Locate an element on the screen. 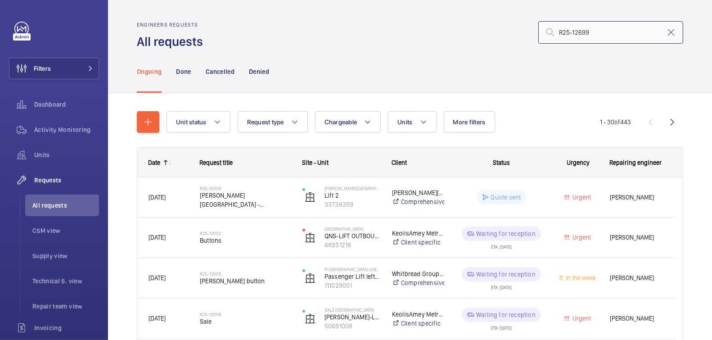  button: Request type is located at coordinates (273, 122).